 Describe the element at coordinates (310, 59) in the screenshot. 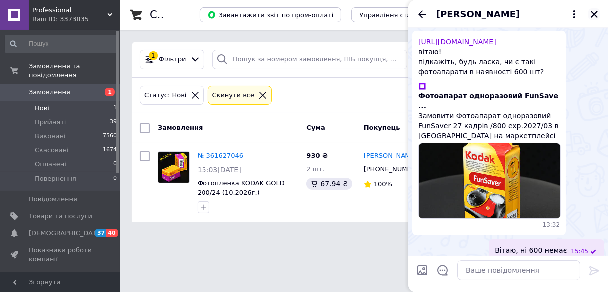

I see `input: Пошук за номером замовлення, ПІБ покупця, номером телефону, Email, номером накладної` at that location.